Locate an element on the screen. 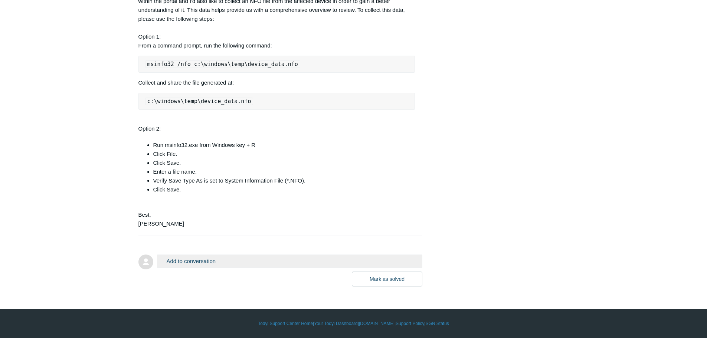  code: msinfo32 /nfo c:\windows\temp\device_data.nfo is located at coordinates (223, 64).